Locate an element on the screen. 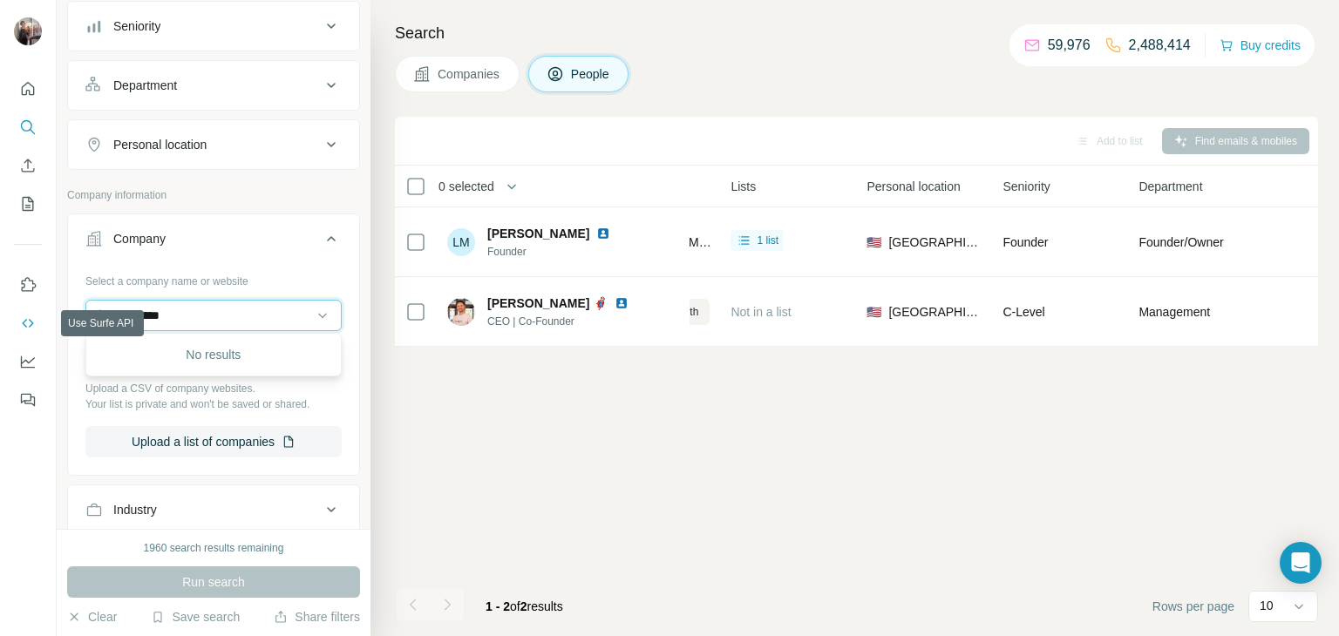 The height and width of the screenshot is (636, 1339). div: Select a company name or website is located at coordinates (213, 278).